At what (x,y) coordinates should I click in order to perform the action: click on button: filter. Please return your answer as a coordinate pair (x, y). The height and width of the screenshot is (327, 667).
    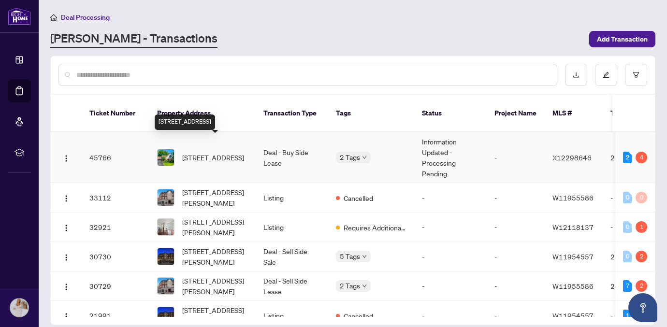
    Looking at the image, I should click on (636, 75).